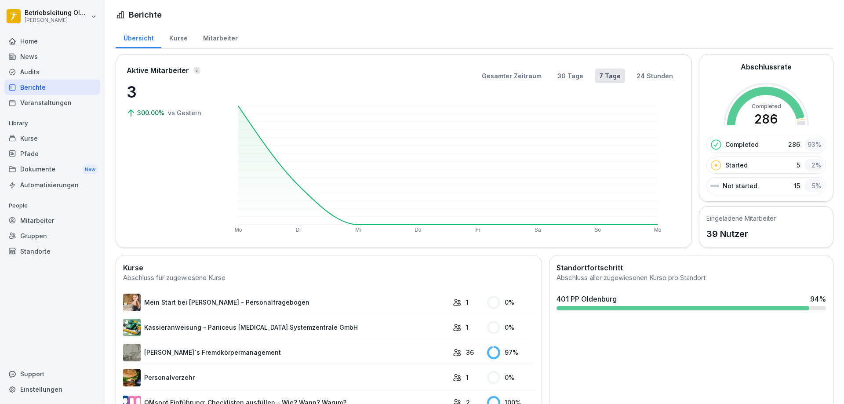  What do you see at coordinates (691, 268) in the screenshot?
I see `h2: Standortfortschritt` at bounding box center [691, 268].